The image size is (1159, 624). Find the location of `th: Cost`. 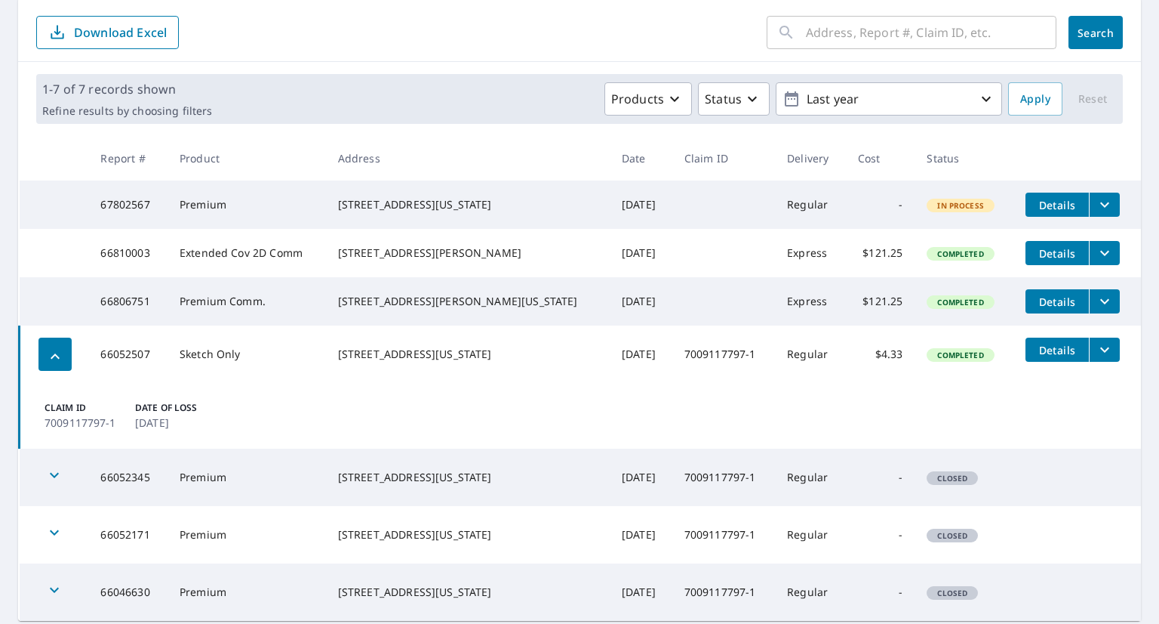

th: Cost is located at coordinates (880, 158).